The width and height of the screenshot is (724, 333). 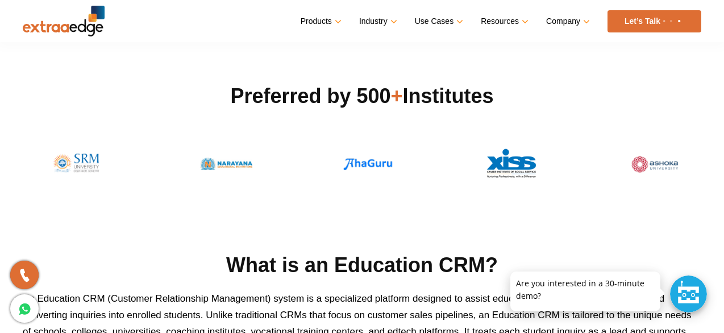 I want to click on a: Resources, so click(x=504, y=21).